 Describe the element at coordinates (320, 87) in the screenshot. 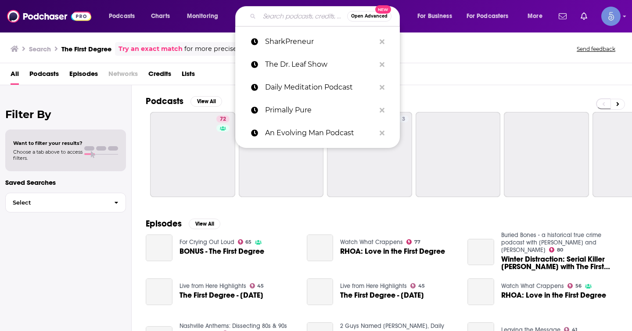

I see `p: Daily Meditation Podcast` at that location.